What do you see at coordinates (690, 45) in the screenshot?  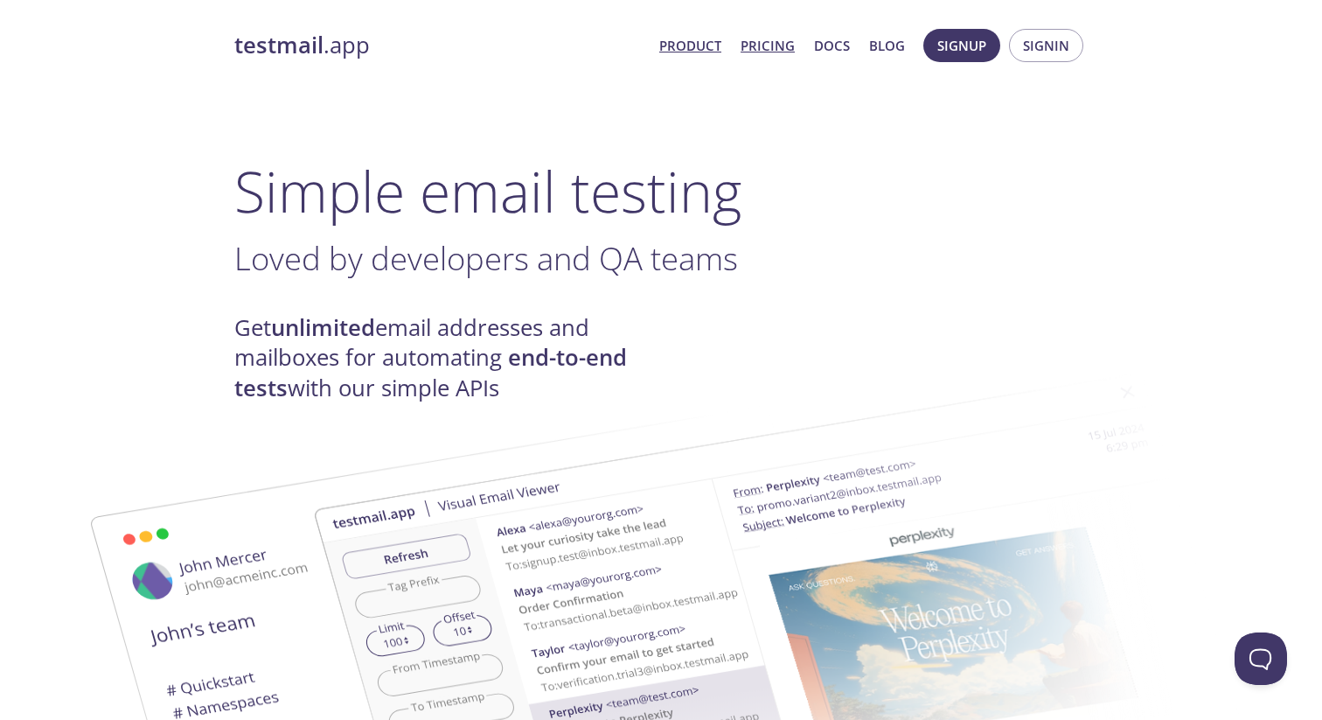 I see `a: Product` at bounding box center [690, 45].